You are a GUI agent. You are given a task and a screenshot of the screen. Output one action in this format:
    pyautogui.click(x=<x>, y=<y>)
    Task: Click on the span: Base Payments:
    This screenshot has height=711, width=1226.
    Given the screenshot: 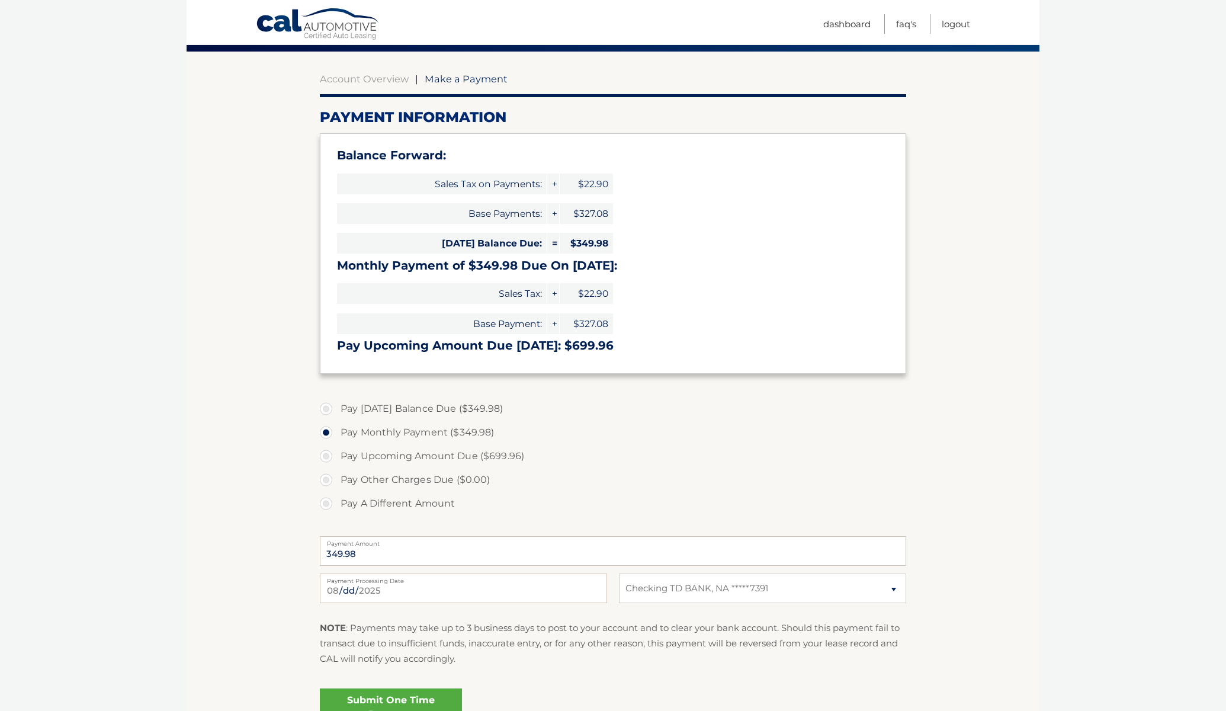 What is the action you would take?
    pyautogui.click(x=442, y=213)
    